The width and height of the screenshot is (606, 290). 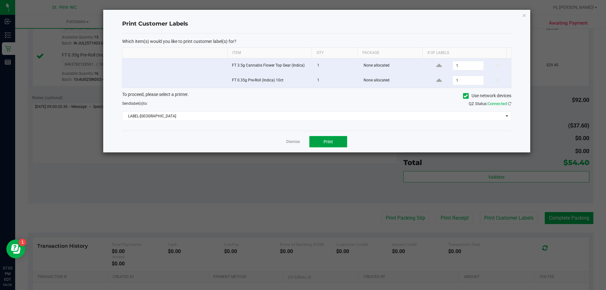 What do you see at coordinates (316, 41) in the screenshot?
I see `p: Which item(s) would you like to print customer label(s) for?` at bounding box center [316, 41].